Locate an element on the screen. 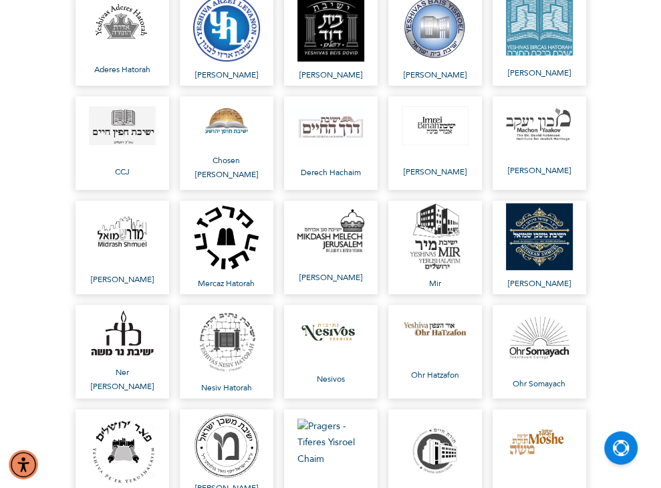 Image resolution: width=661 pixels, height=488 pixels. img: Mikdash Melech is located at coordinates (331, 230).